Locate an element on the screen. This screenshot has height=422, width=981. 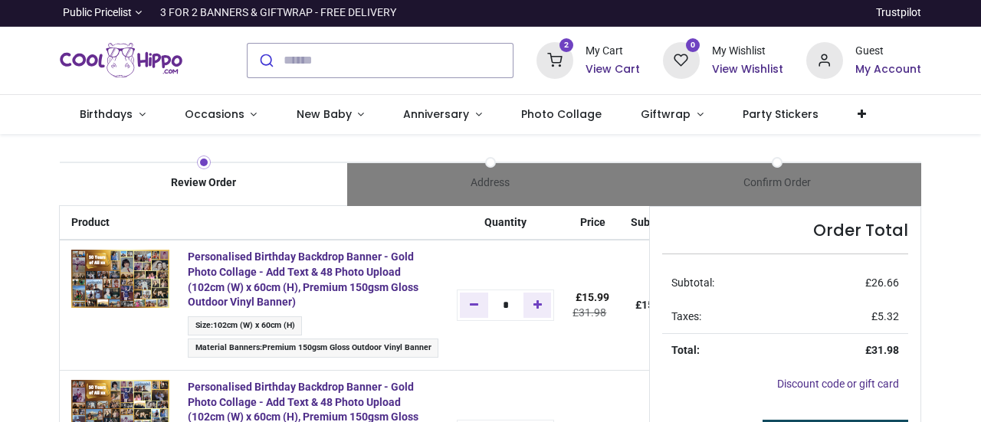
span: New Baby is located at coordinates (324, 114).